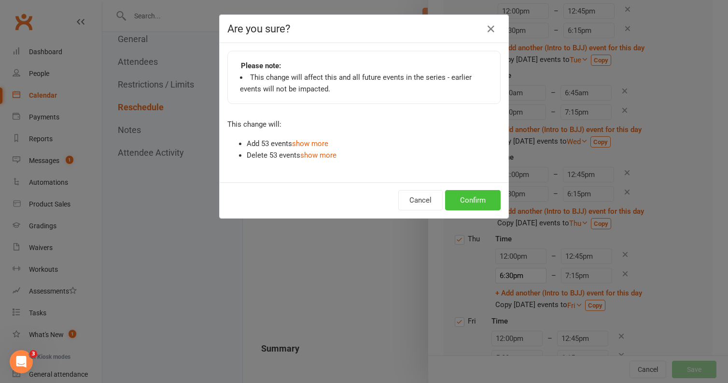  What do you see at coordinates (33, 354) in the screenshot?
I see `span: 3` at bounding box center [33, 354].